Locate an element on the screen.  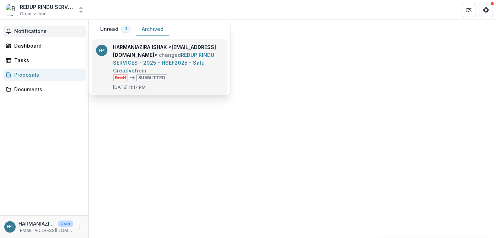
span: 0 is located at coordinates (126, 29).